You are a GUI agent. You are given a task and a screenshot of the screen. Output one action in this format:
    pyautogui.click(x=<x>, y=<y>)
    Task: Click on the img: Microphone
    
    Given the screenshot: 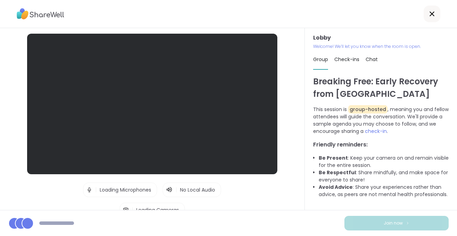 What is the action you would take?
    pyautogui.click(x=89, y=190)
    